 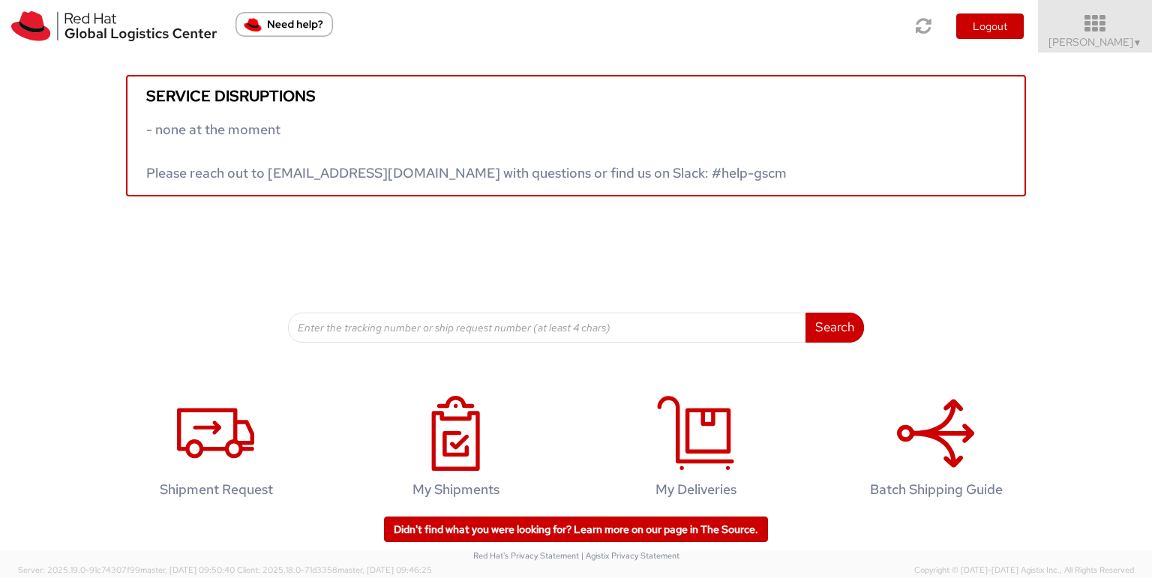 I want to click on h4: Batch Shipping Guide, so click(x=936, y=490).